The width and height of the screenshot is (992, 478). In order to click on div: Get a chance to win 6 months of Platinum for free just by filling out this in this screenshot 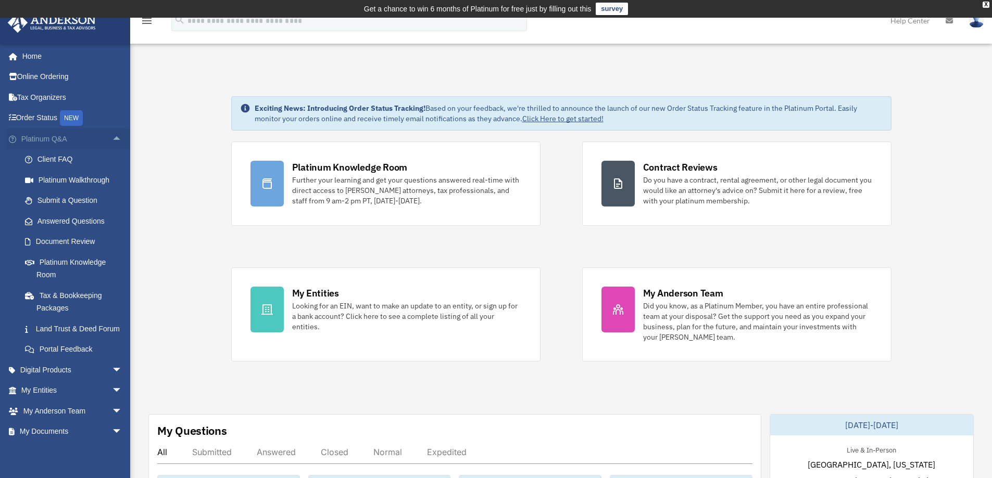, I will do `click(477, 9)`.